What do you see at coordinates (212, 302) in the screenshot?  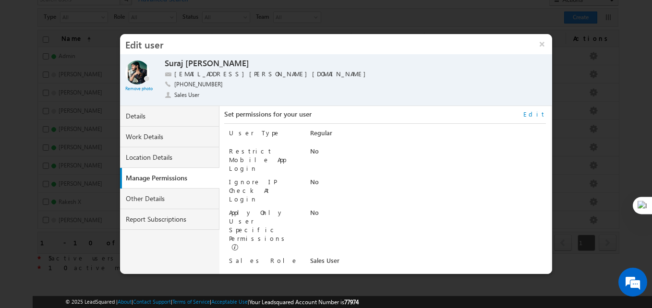 I see `span: © 2025 LeadSquared | | | | |` at bounding box center [212, 302].